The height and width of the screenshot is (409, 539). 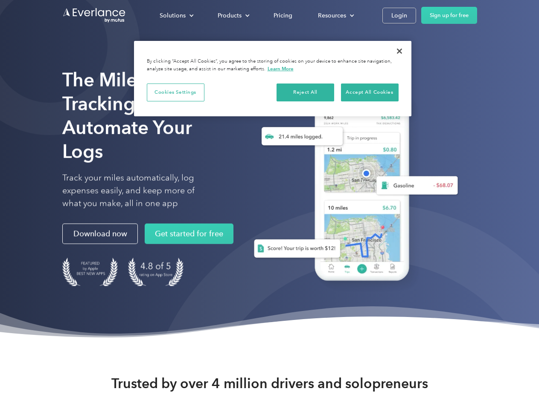 I want to click on div: Pricing, so click(x=283, y=15).